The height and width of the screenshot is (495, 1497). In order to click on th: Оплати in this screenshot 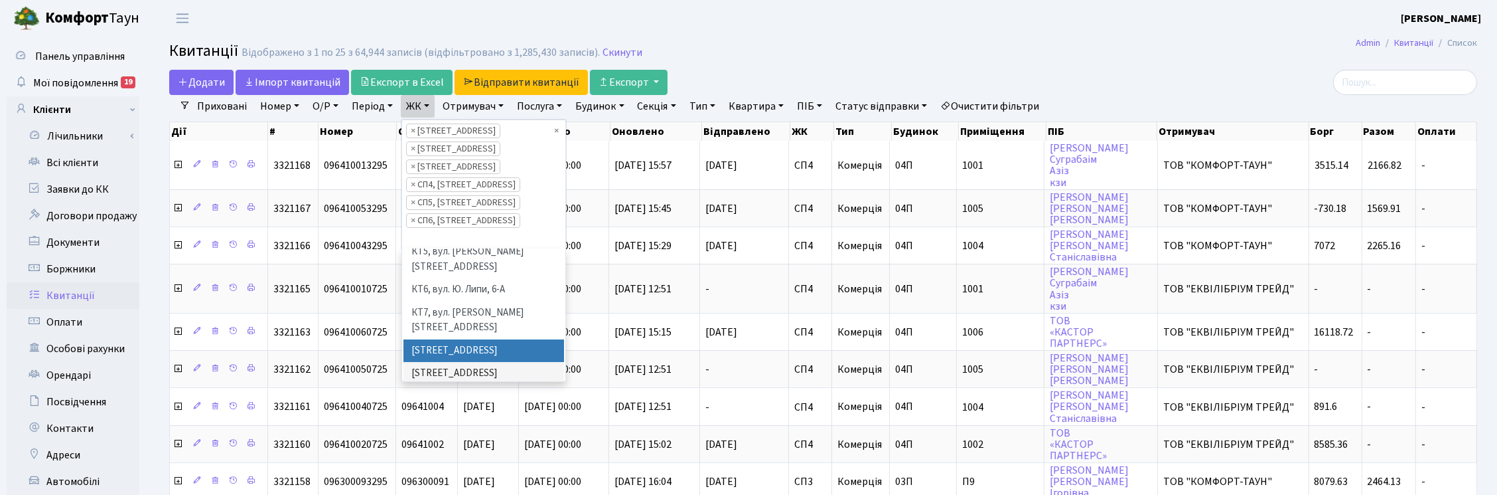, I will do `click(1447, 131)`.